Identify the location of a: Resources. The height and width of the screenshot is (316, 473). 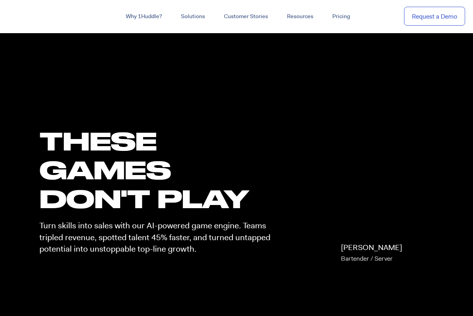
(300, 17).